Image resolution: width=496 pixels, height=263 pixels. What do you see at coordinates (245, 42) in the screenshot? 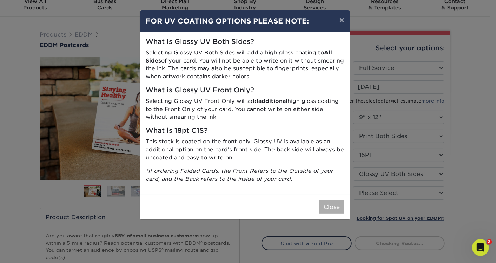
I see `h5: What is Glossy UV Both Sides?` at bounding box center [245, 42].